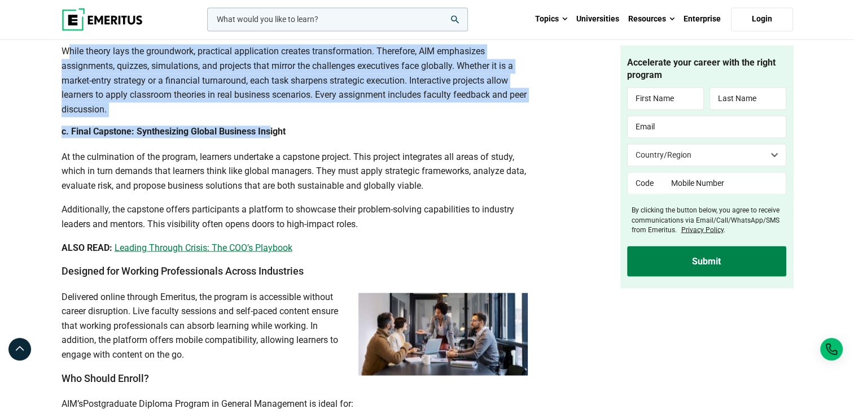 This screenshot has width=854, height=417. What do you see at coordinates (200, 325) in the screenshot?
I see `span: Delivered online through Emeritus, the program is accessible without career disruption. Live facu...` at bounding box center [200, 325].